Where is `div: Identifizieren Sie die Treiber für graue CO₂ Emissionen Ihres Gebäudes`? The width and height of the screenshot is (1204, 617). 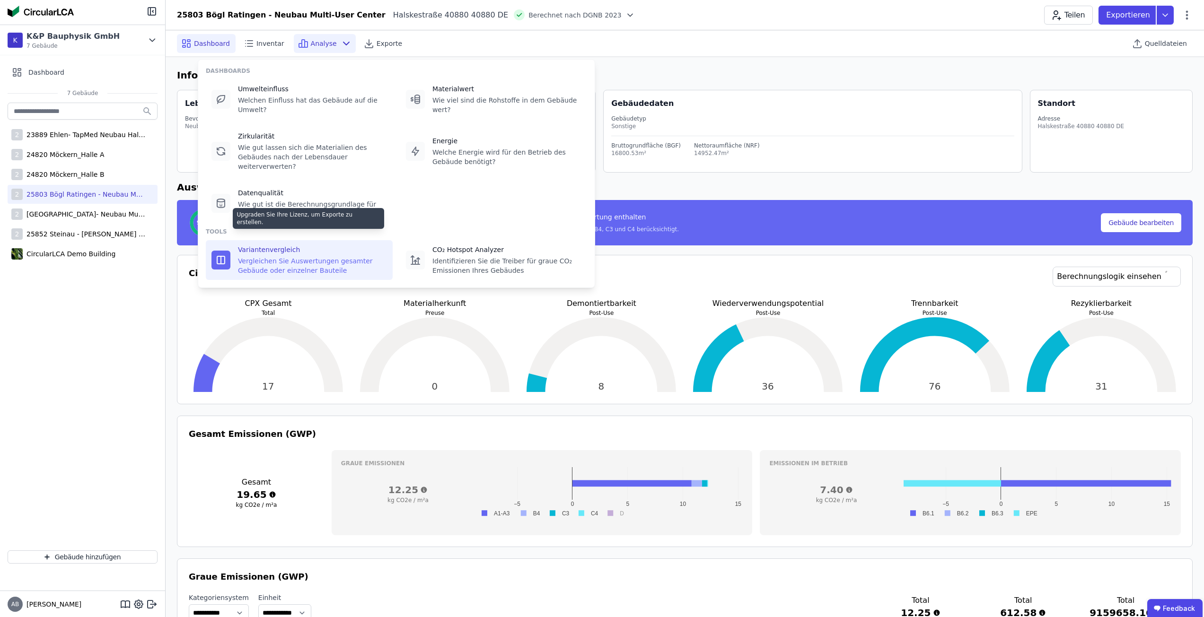
div: Identifizieren Sie die Treiber für graue CO₂ Emissionen Ihres Gebäudes is located at coordinates (506, 266).